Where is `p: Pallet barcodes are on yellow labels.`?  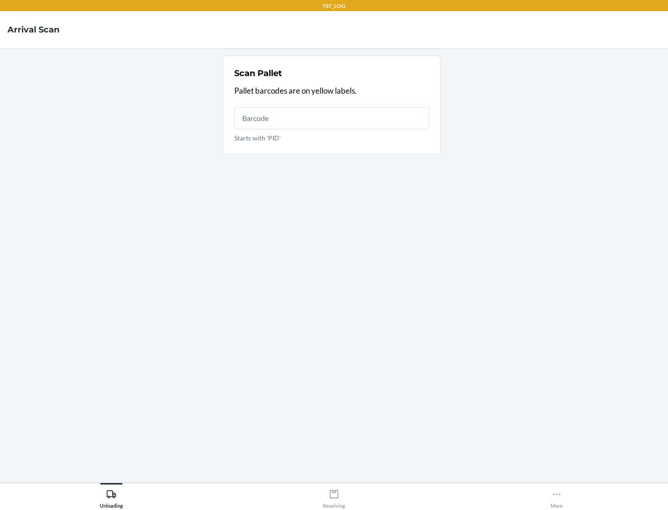 p: Pallet barcodes are on yellow labels. is located at coordinates (331, 91).